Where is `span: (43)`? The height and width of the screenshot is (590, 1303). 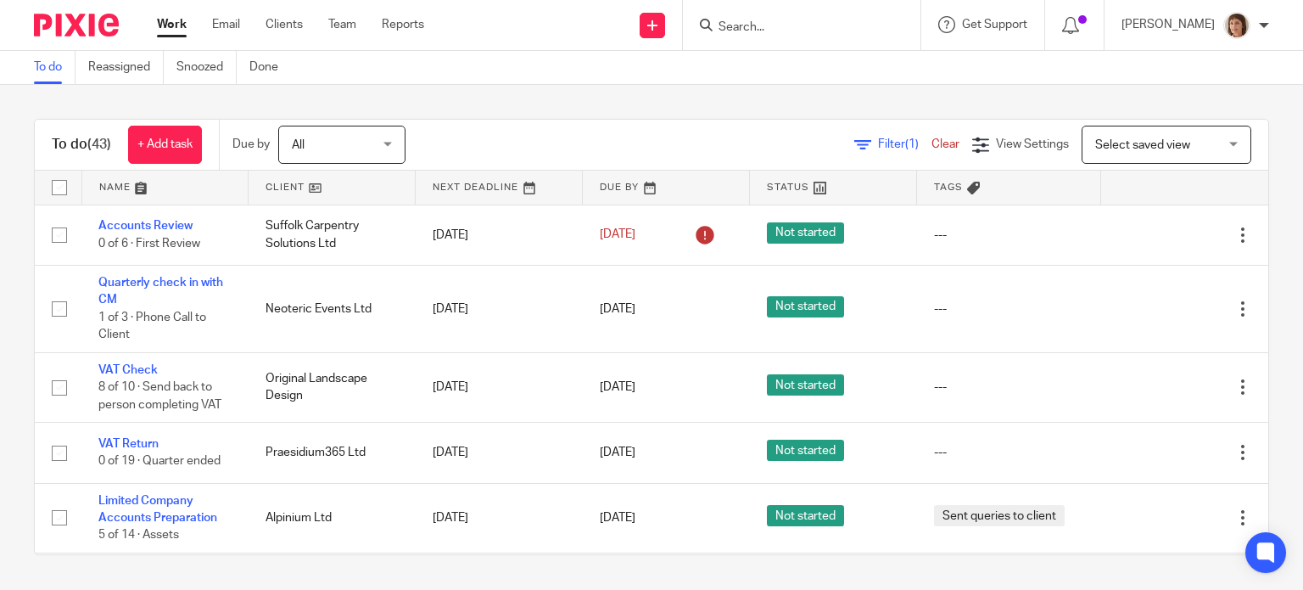 span: (43) is located at coordinates (99, 144).